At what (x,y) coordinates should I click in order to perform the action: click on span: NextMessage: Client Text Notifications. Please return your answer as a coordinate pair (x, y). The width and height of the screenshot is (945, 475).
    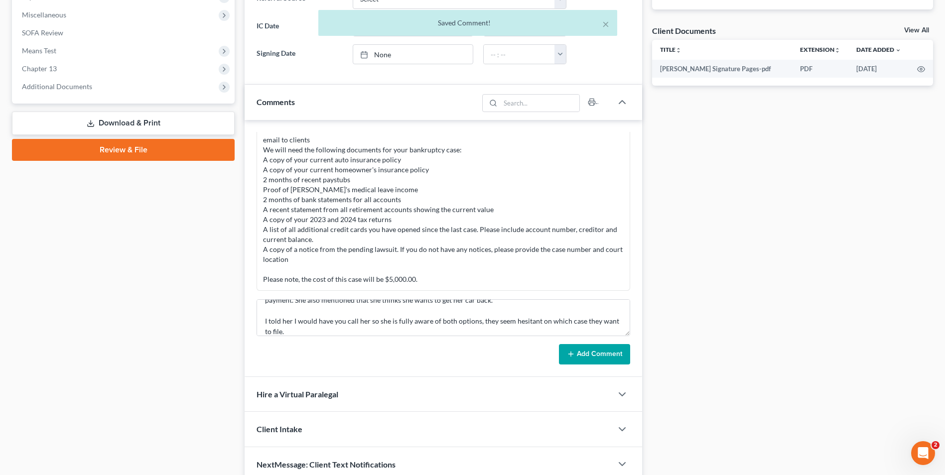
    Looking at the image, I should click on (326, 464).